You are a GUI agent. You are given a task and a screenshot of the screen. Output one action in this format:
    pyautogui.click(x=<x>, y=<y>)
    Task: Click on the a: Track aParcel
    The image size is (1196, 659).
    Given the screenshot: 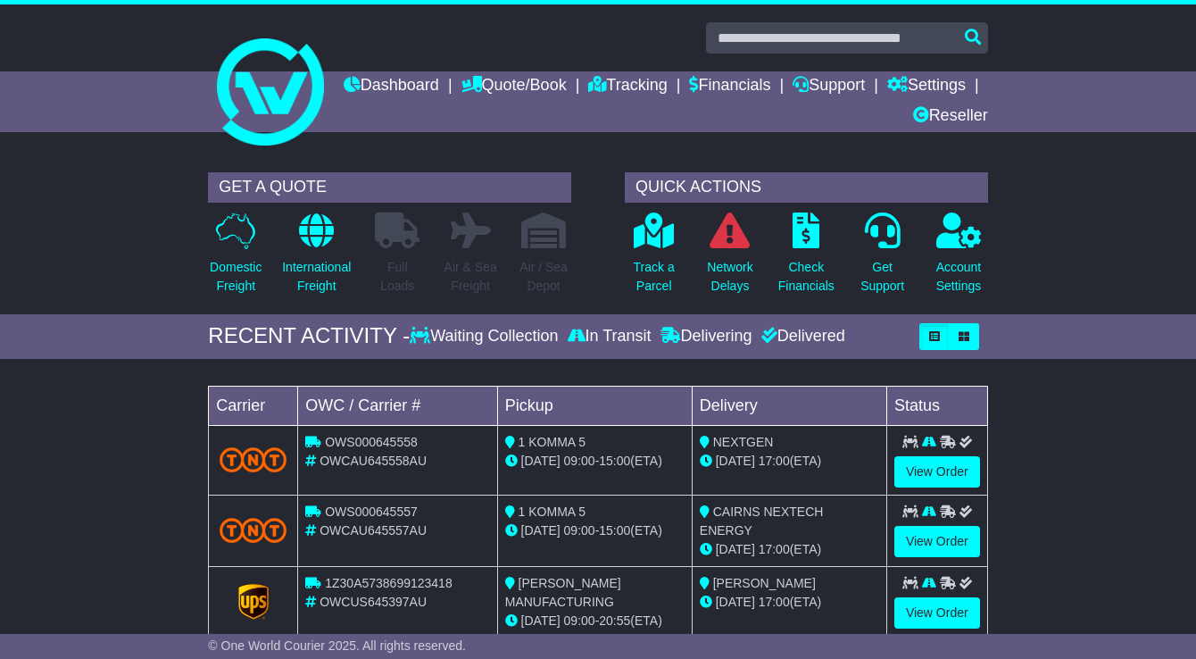 What is the action you would take?
    pyautogui.click(x=654, y=258)
    